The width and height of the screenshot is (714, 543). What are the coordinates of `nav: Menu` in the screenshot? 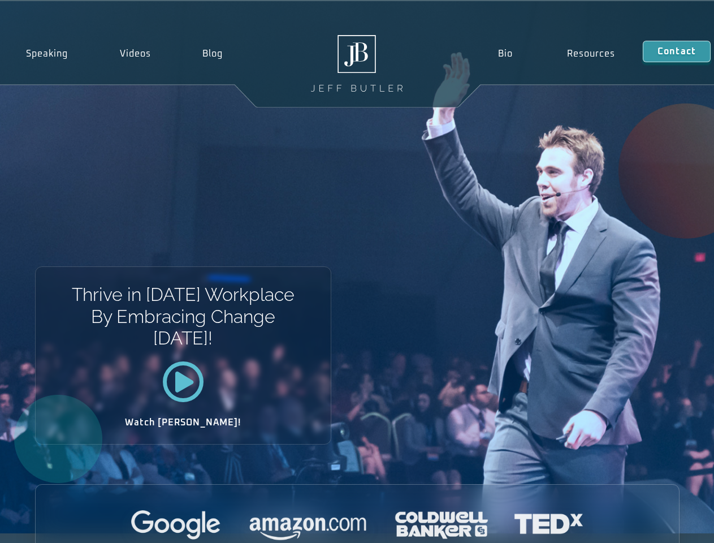 It's located at (556, 54).